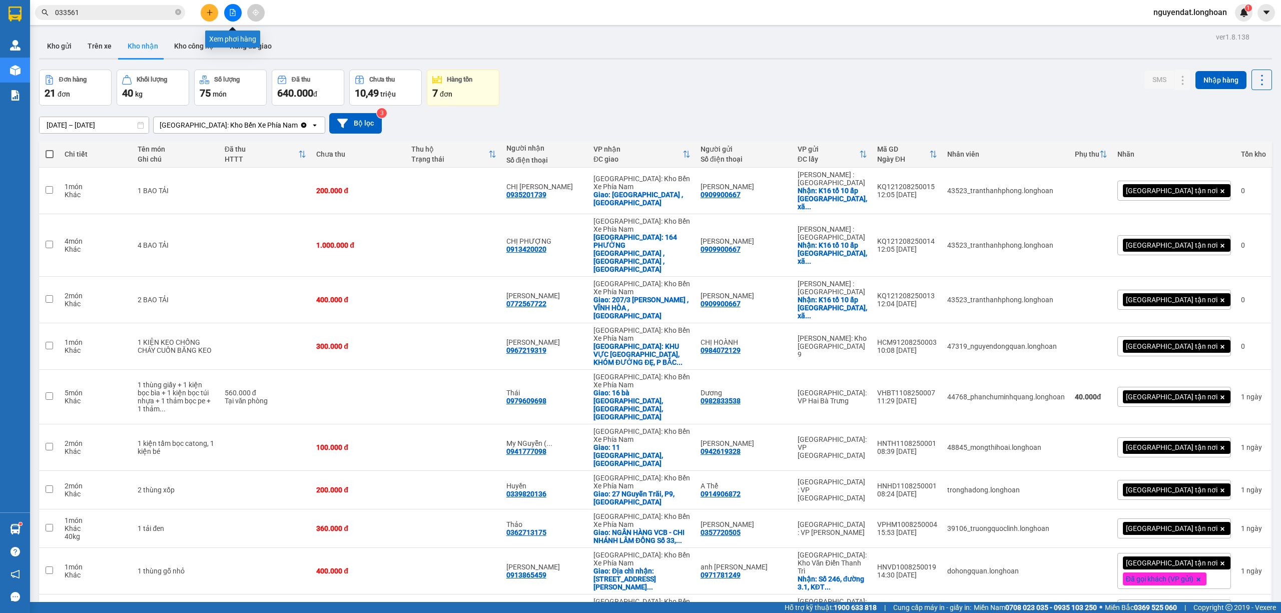  What do you see at coordinates (308, 88) in the screenshot?
I see `button: Đã thu640.000đ` at bounding box center [308, 88].